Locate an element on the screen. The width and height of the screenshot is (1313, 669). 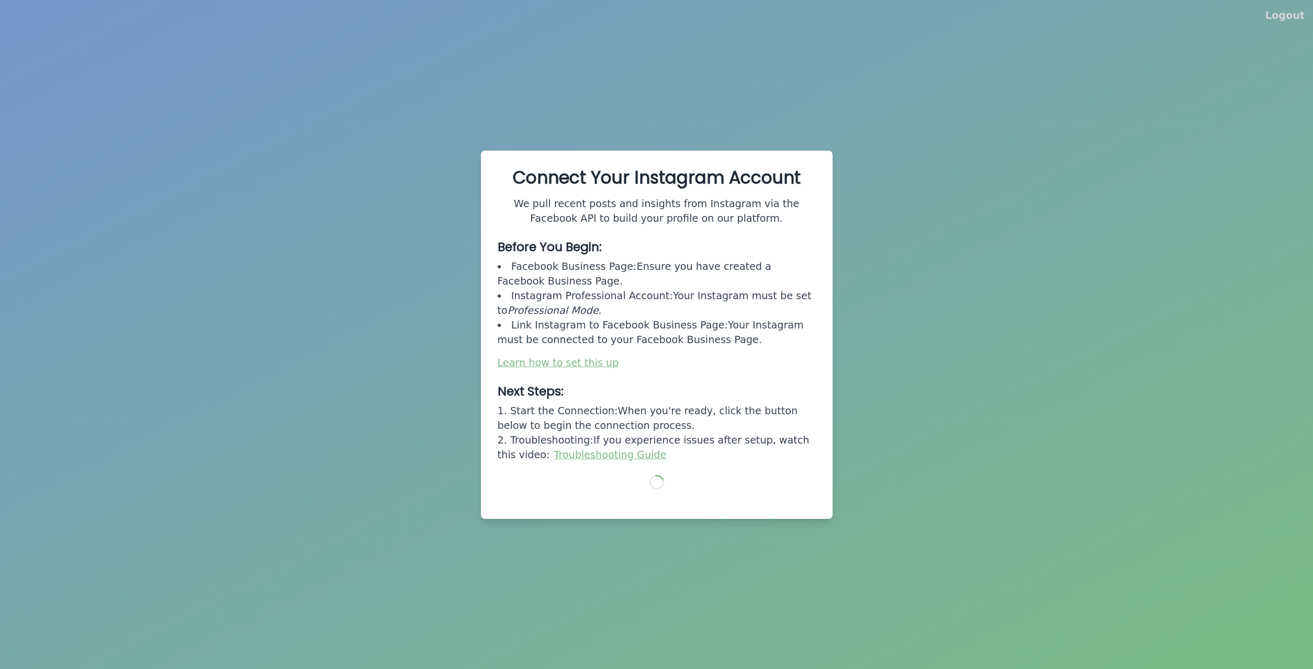
a: Learn how to set this up is located at coordinates (558, 363).